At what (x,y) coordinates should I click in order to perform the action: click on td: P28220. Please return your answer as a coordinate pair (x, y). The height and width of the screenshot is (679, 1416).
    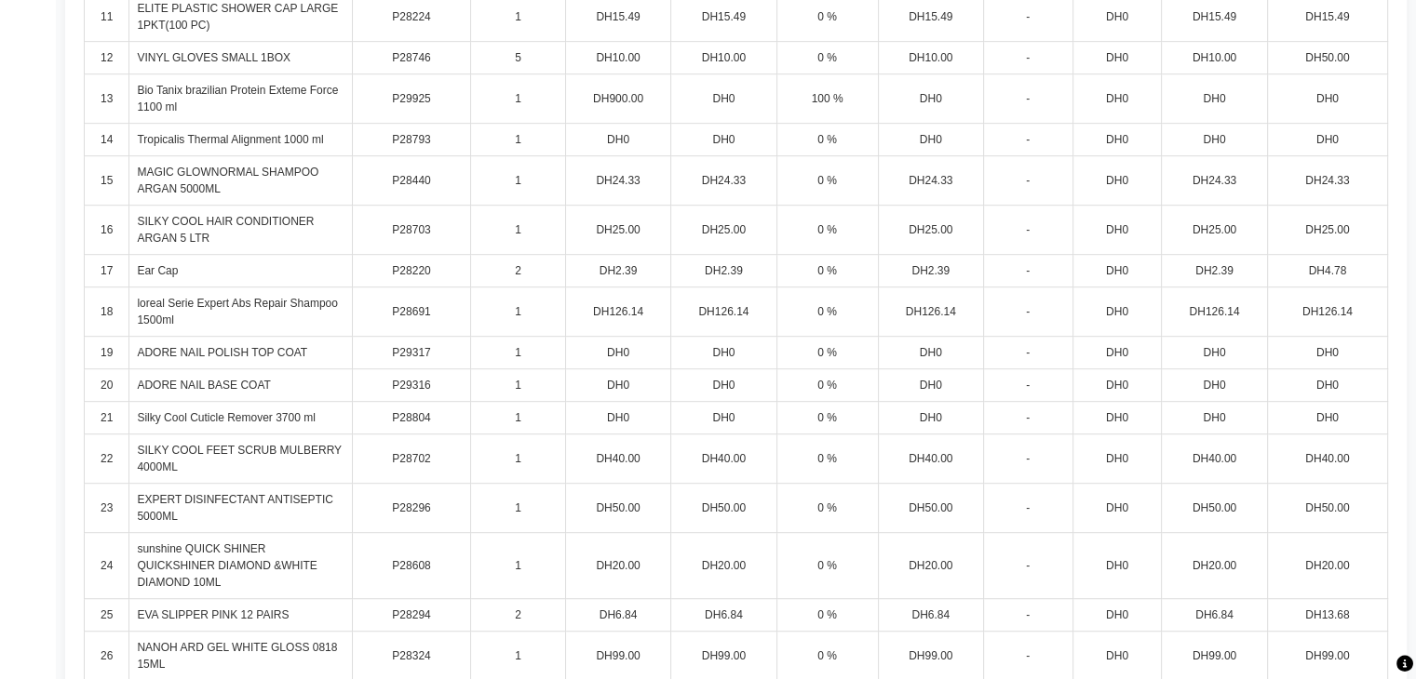
    Looking at the image, I should click on (411, 271).